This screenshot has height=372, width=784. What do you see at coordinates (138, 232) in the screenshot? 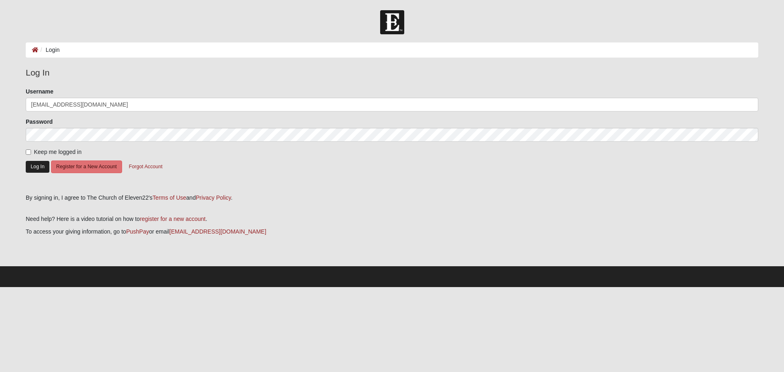
I see `a: PushPay` at bounding box center [138, 232].